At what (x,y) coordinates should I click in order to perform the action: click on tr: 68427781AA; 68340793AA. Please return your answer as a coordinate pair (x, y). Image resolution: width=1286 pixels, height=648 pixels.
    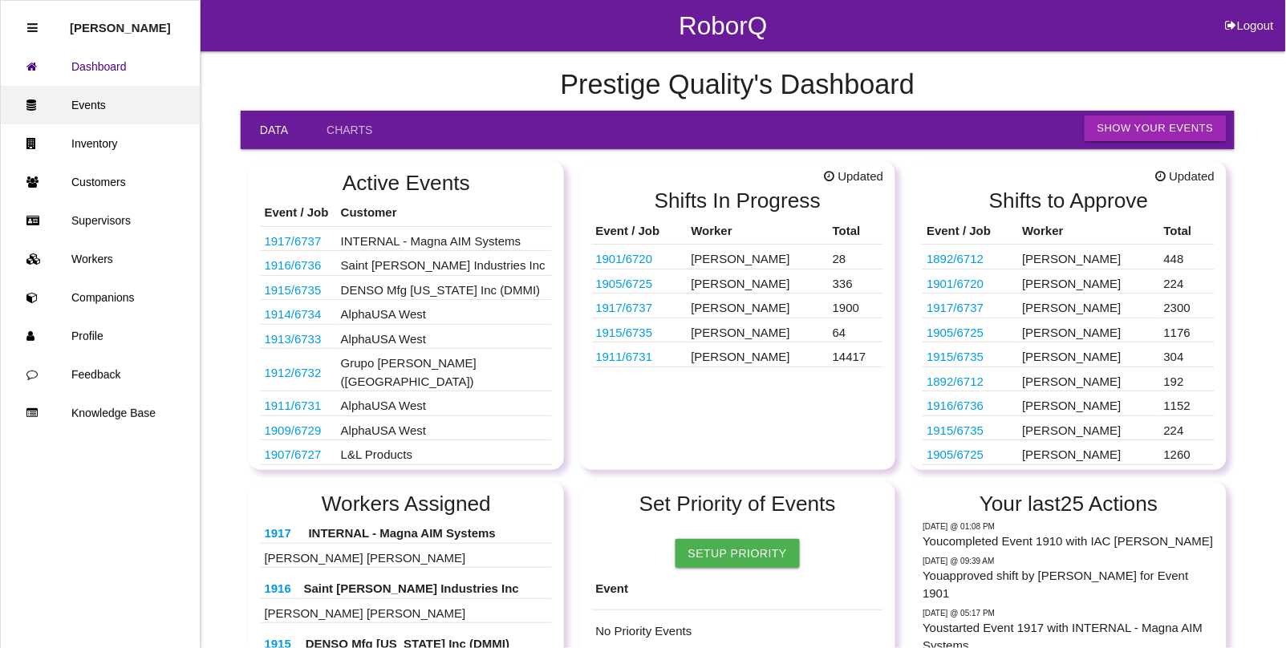
    Looking at the image, I should click on (1068, 257).